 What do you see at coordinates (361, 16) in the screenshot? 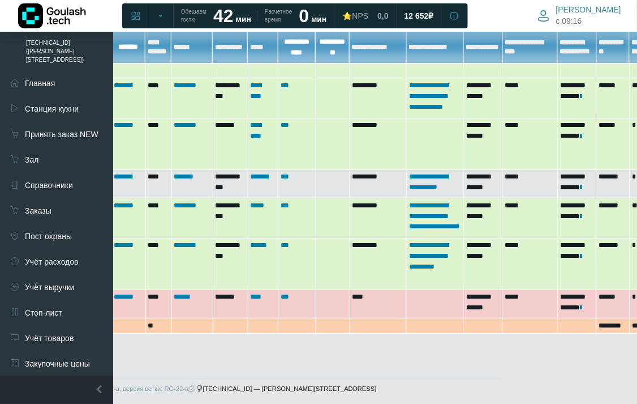
I see `span: NPS` at bounding box center [361, 16].